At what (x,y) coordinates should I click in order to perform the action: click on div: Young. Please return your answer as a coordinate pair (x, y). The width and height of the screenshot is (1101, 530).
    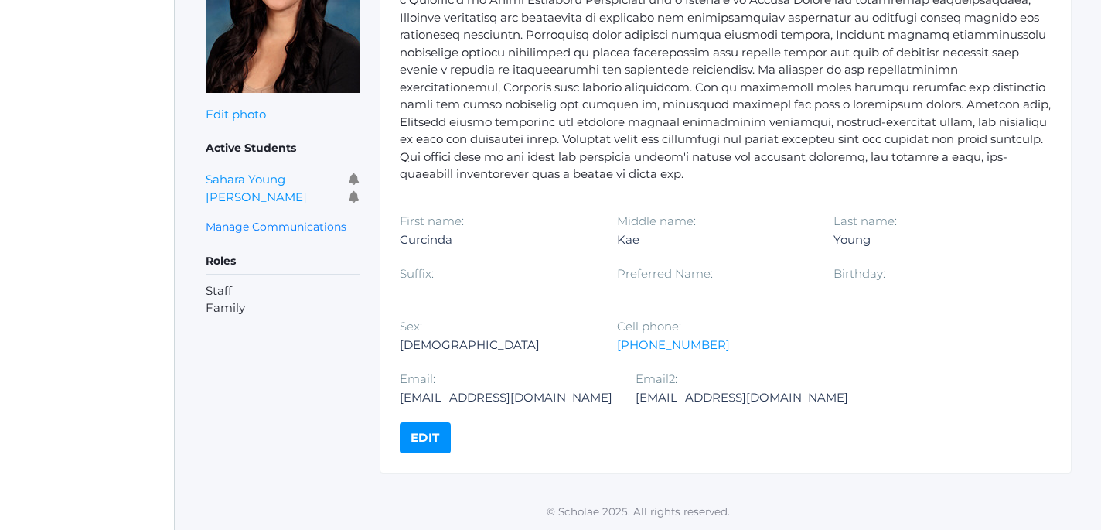
    Looking at the image, I should click on (930, 240).